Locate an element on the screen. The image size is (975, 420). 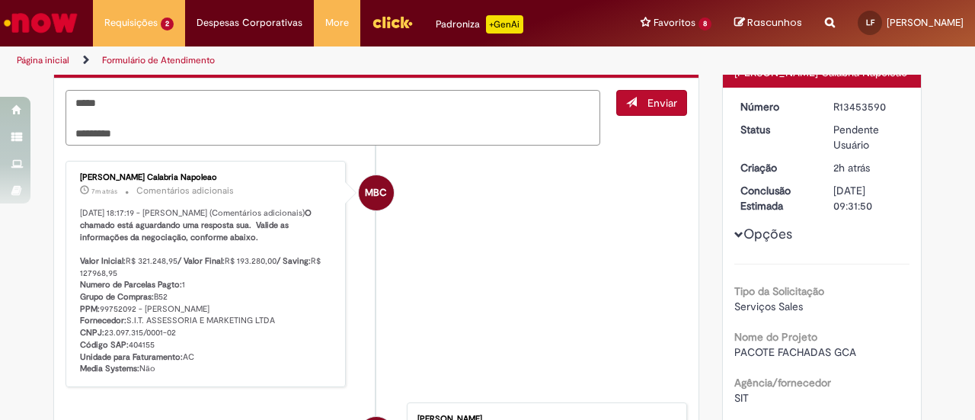
span: 2 is located at coordinates (167, 24).